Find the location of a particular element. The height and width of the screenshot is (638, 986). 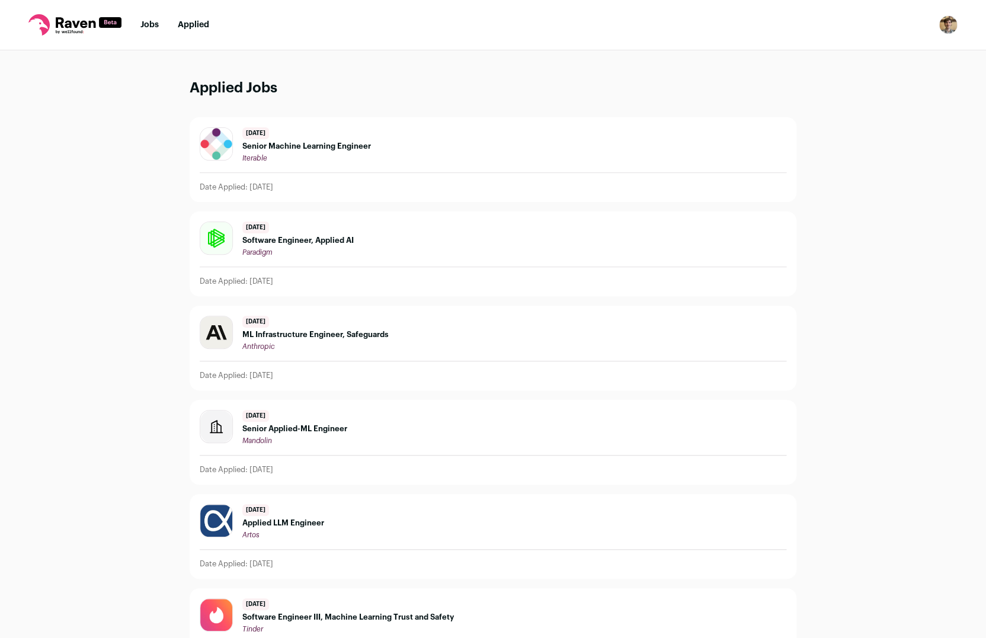

button: Open dropdown is located at coordinates (948, 25).